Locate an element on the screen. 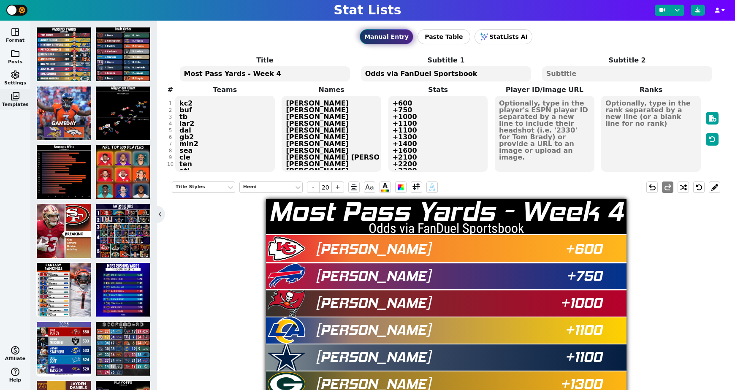  div: Title Styles is located at coordinates (199, 187).